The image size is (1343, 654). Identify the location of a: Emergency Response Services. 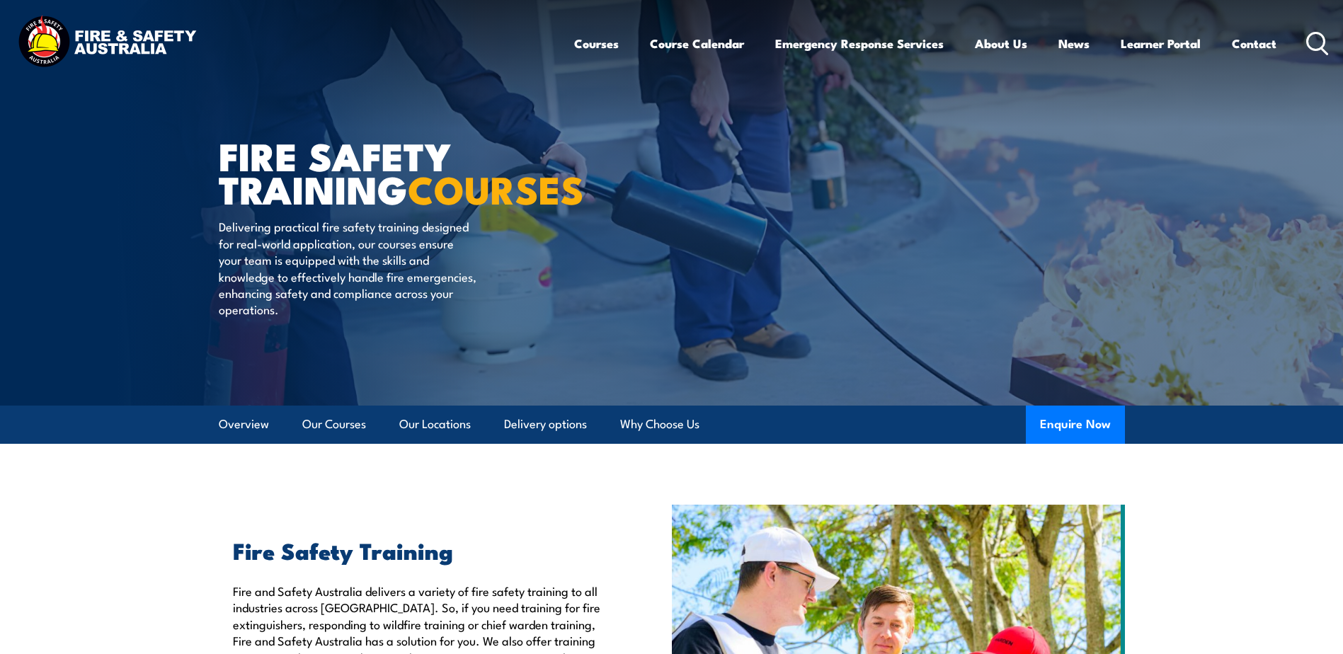
(859, 43).